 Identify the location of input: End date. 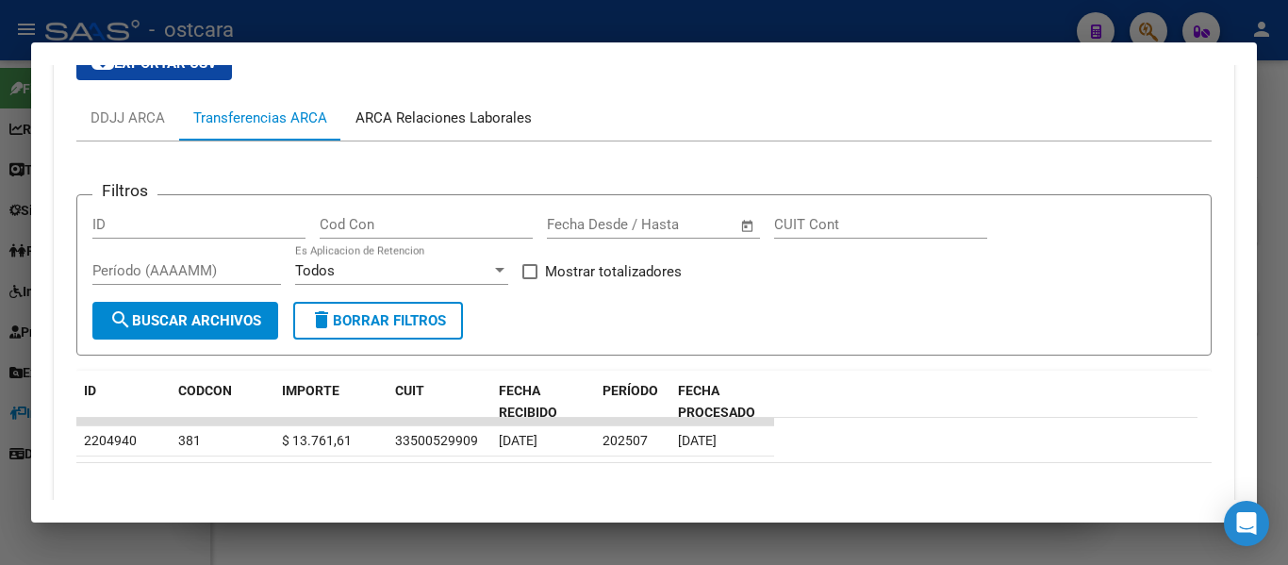
(671, 224).